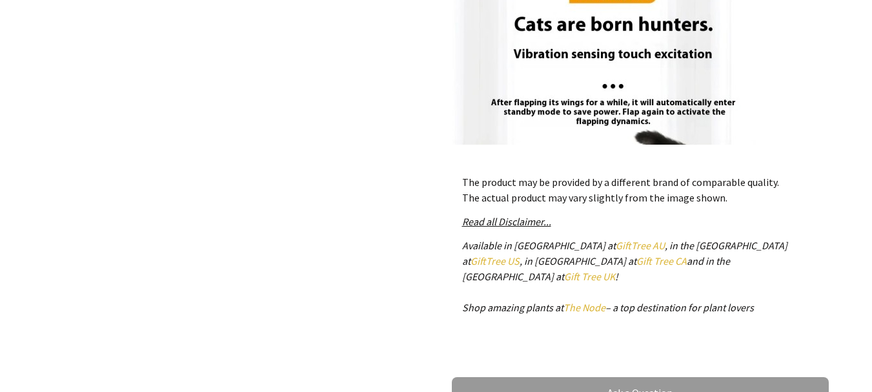  I want to click on a: Read all Disclaimer..., so click(506, 221).